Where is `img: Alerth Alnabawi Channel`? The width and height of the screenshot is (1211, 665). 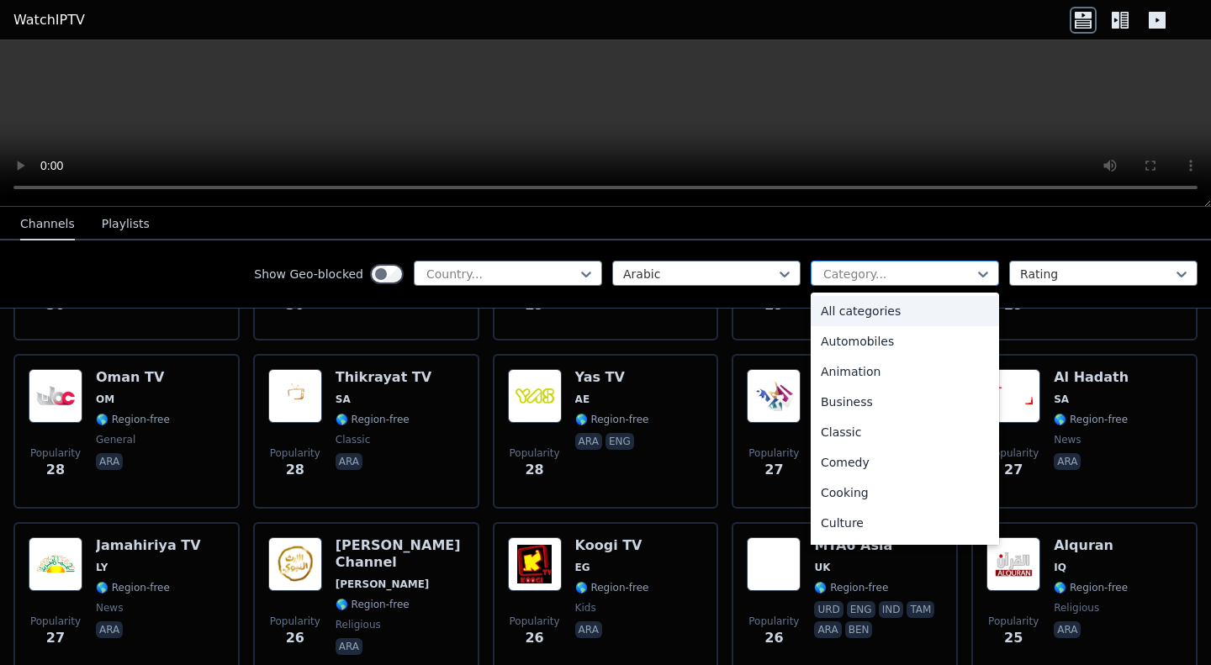
img: Alerth Alnabawi Channel is located at coordinates (295, 564).